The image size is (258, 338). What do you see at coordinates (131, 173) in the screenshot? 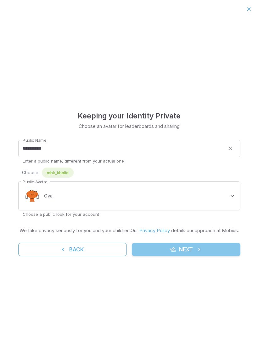
I see `div: Choose:` at bounding box center [131, 173].